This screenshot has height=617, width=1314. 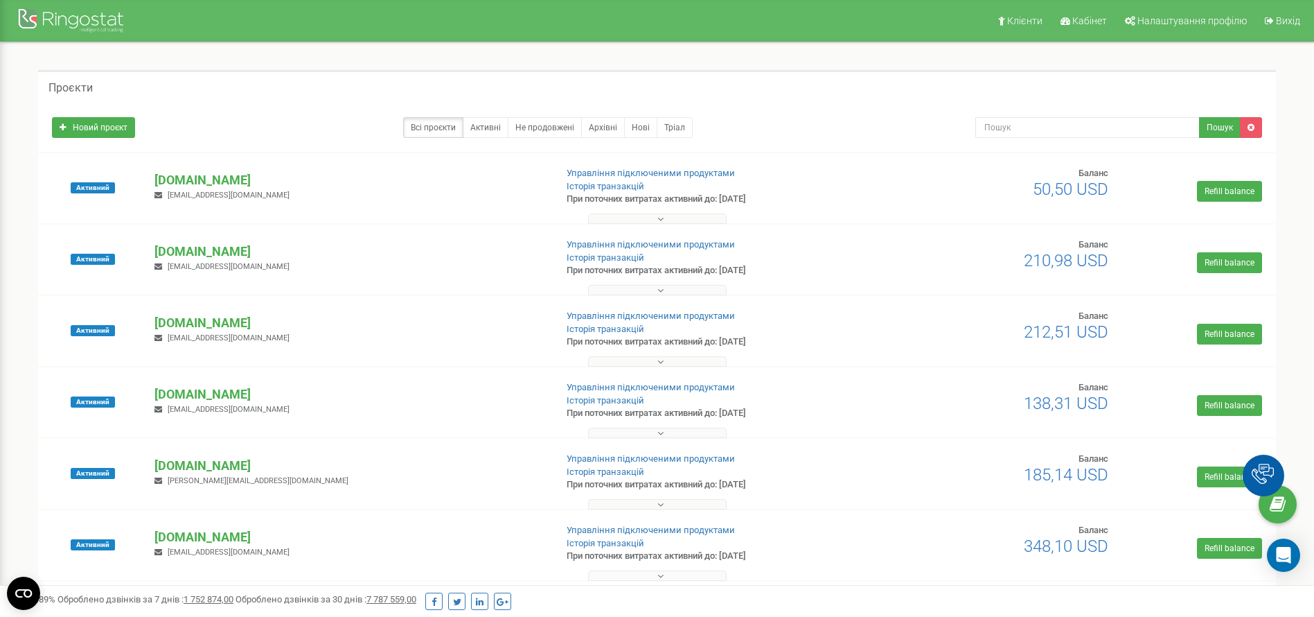 I want to click on span: 212,51 USD, so click(x=1066, y=332).